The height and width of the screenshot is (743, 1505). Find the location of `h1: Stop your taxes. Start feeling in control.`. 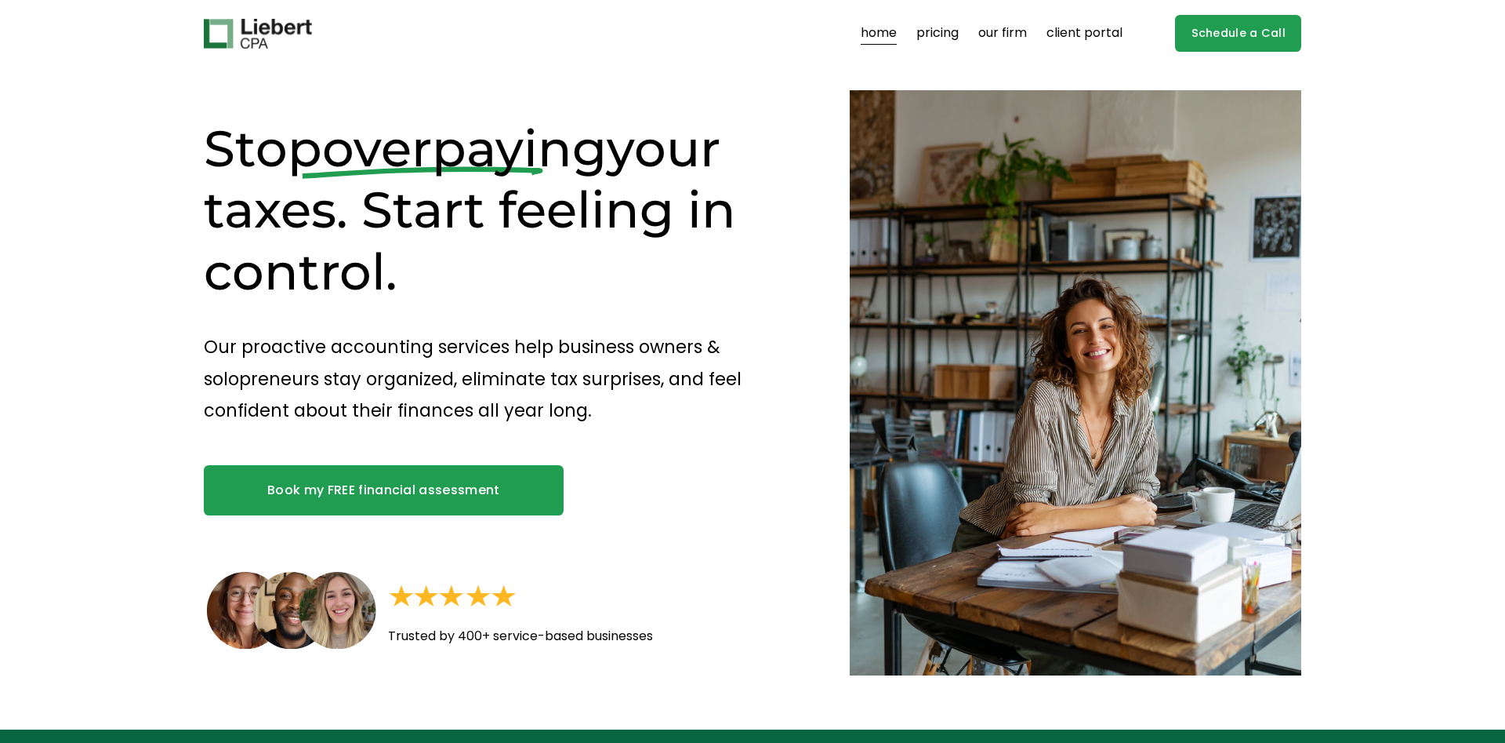

h1: Stop your taxes. Start feeling in control. is located at coordinates (499, 210).